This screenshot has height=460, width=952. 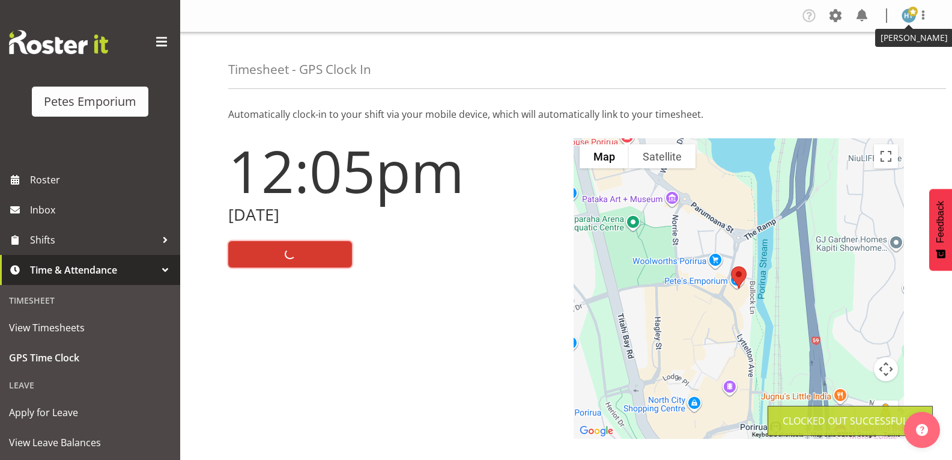 What do you see at coordinates (604, 156) in the screenshot?
I see `button: Show street map` at bounding box center [604, 156].